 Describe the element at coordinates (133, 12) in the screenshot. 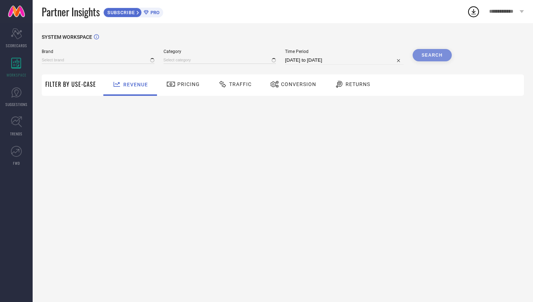

I see `a: SUBSCRIBEPRO` at that location.